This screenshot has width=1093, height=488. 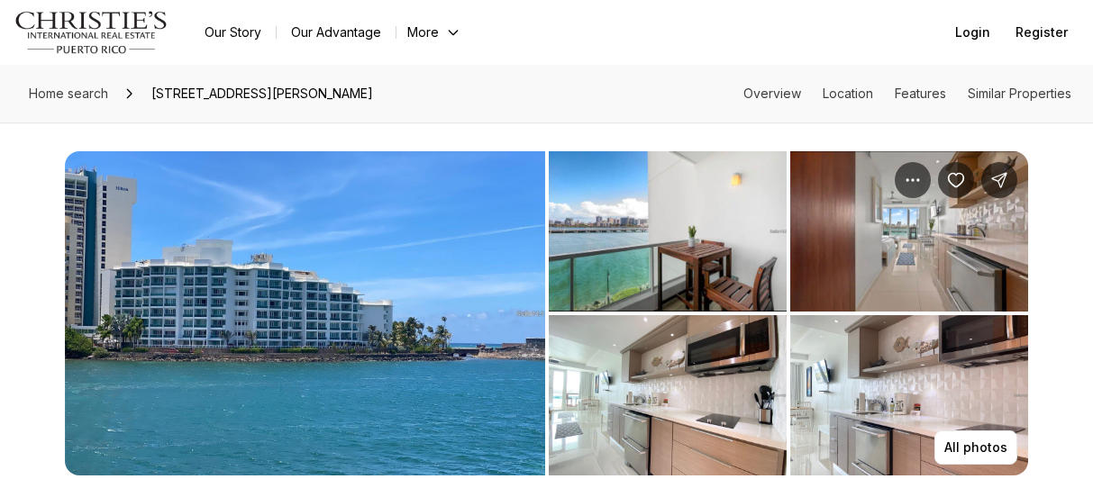 What do you see at coordinates (336, 32) in the screenshot?
I see `a: Our Advantage` at bounding box center [336, 32].